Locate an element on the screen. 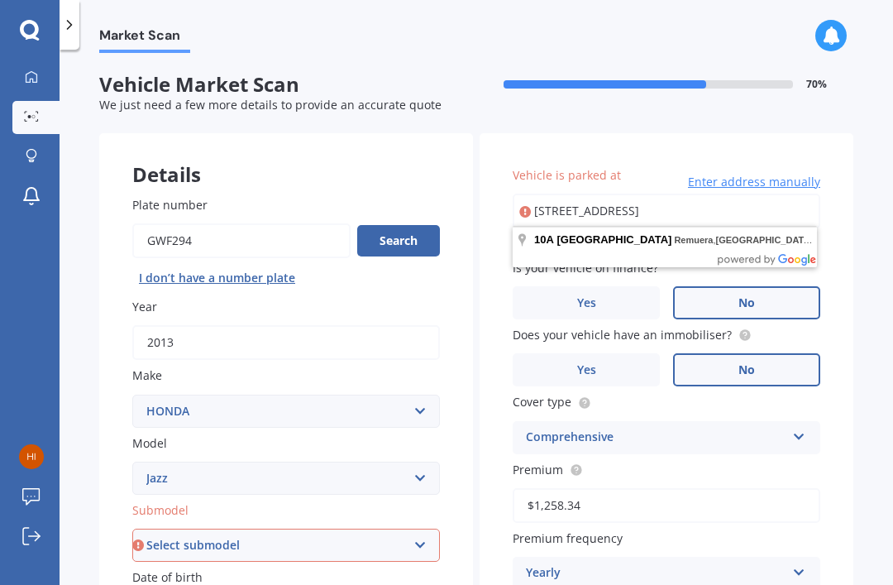  span: 1050 is located at coordinates (825, 240).